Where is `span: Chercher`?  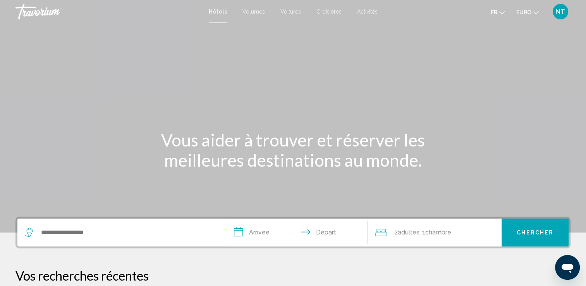
span: Chercher is located at coordinates (535, 233).